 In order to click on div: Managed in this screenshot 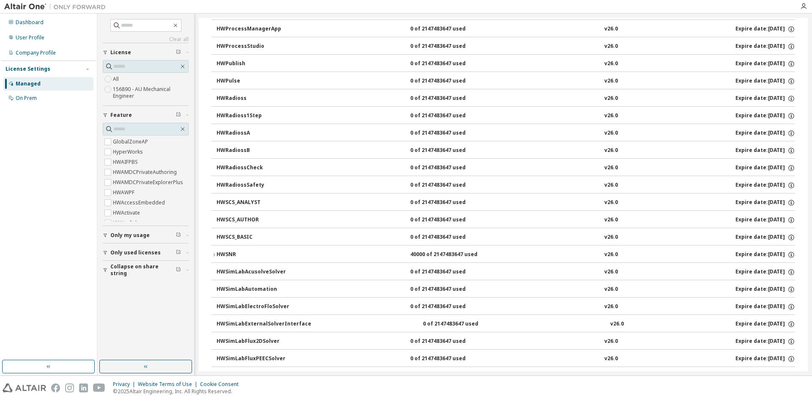, I will do `click(28, 84)`.